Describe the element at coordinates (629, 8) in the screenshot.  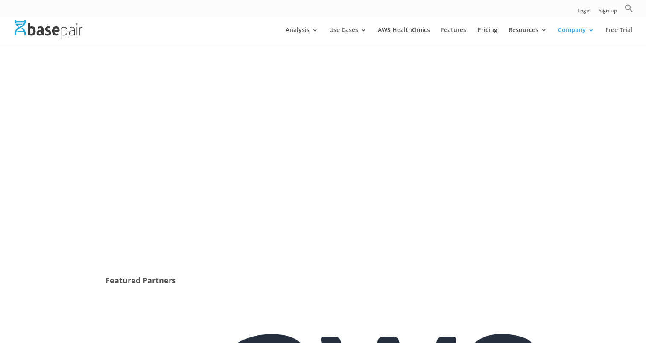
I see `svg: Search` at that location.